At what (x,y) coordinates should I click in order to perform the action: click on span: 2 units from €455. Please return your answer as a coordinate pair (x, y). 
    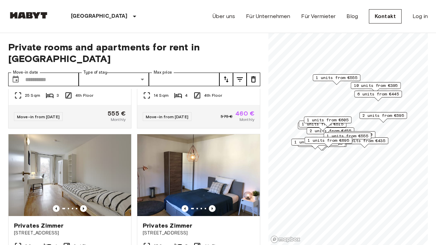
    Looking at the image, I should click on (330, 131).